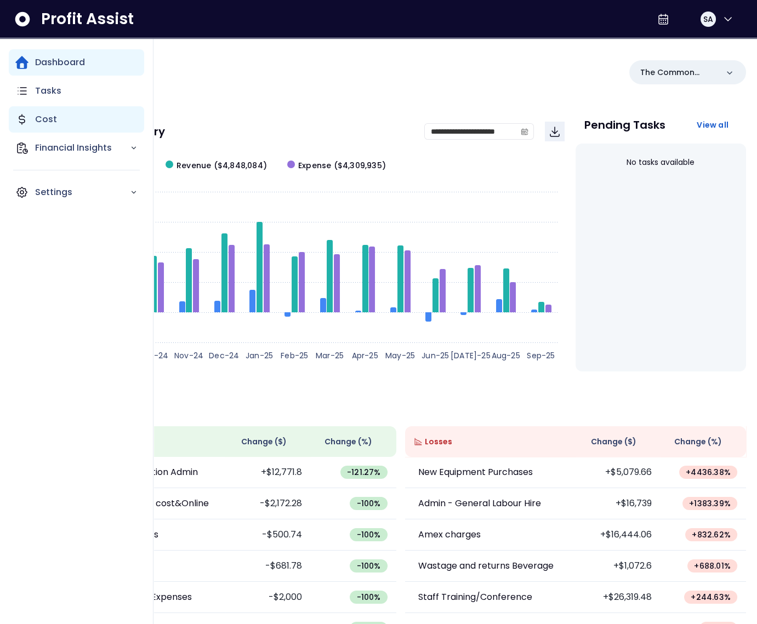 The image size is (757, 624). What do you see at coordinates (485, 566) in the screenshot?
I see `p: Wastage and returns Beverage` at bounding box center [485, 566].